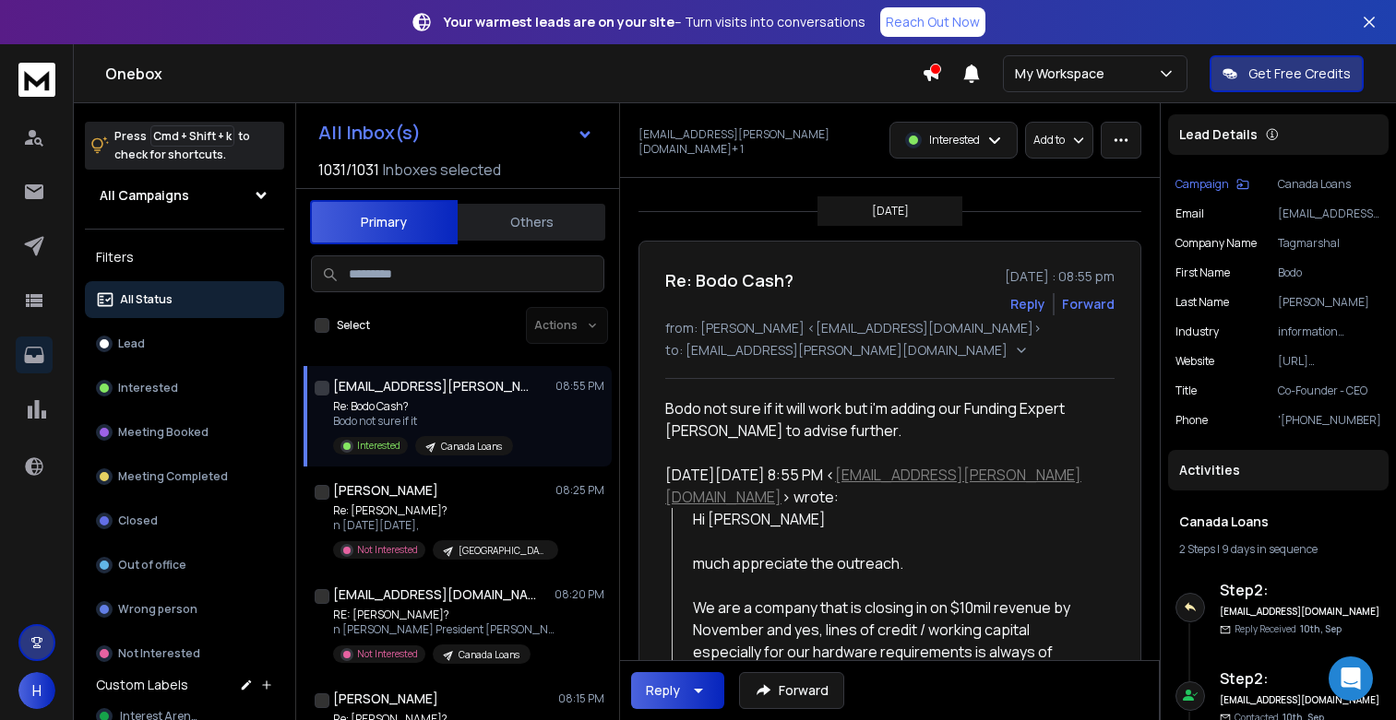  Describe the element at coordinates (369, 133) in the screenshot. I see `h1: All Inbox(s)` at that location.